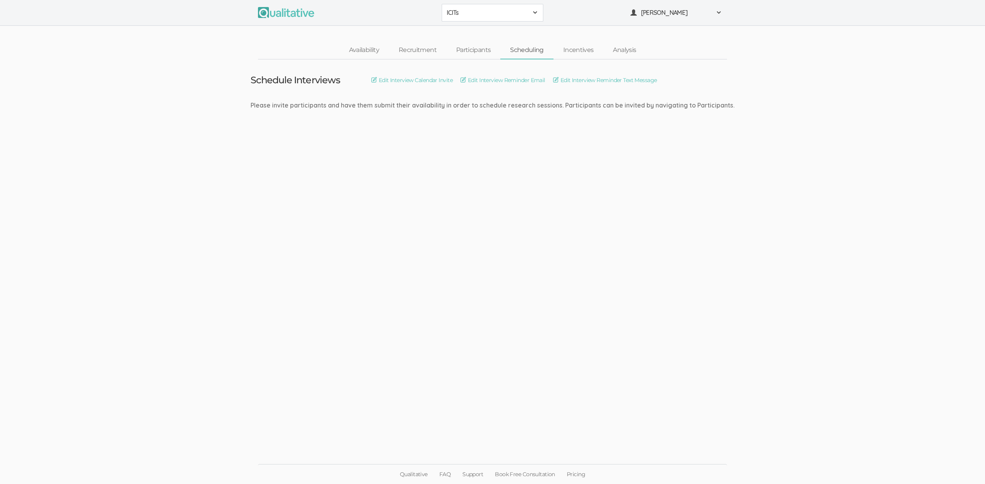  What do you see at coordinates (418, 50) in the screenshot?
I see `a: Recruitment` at bounding box center [418, 50].